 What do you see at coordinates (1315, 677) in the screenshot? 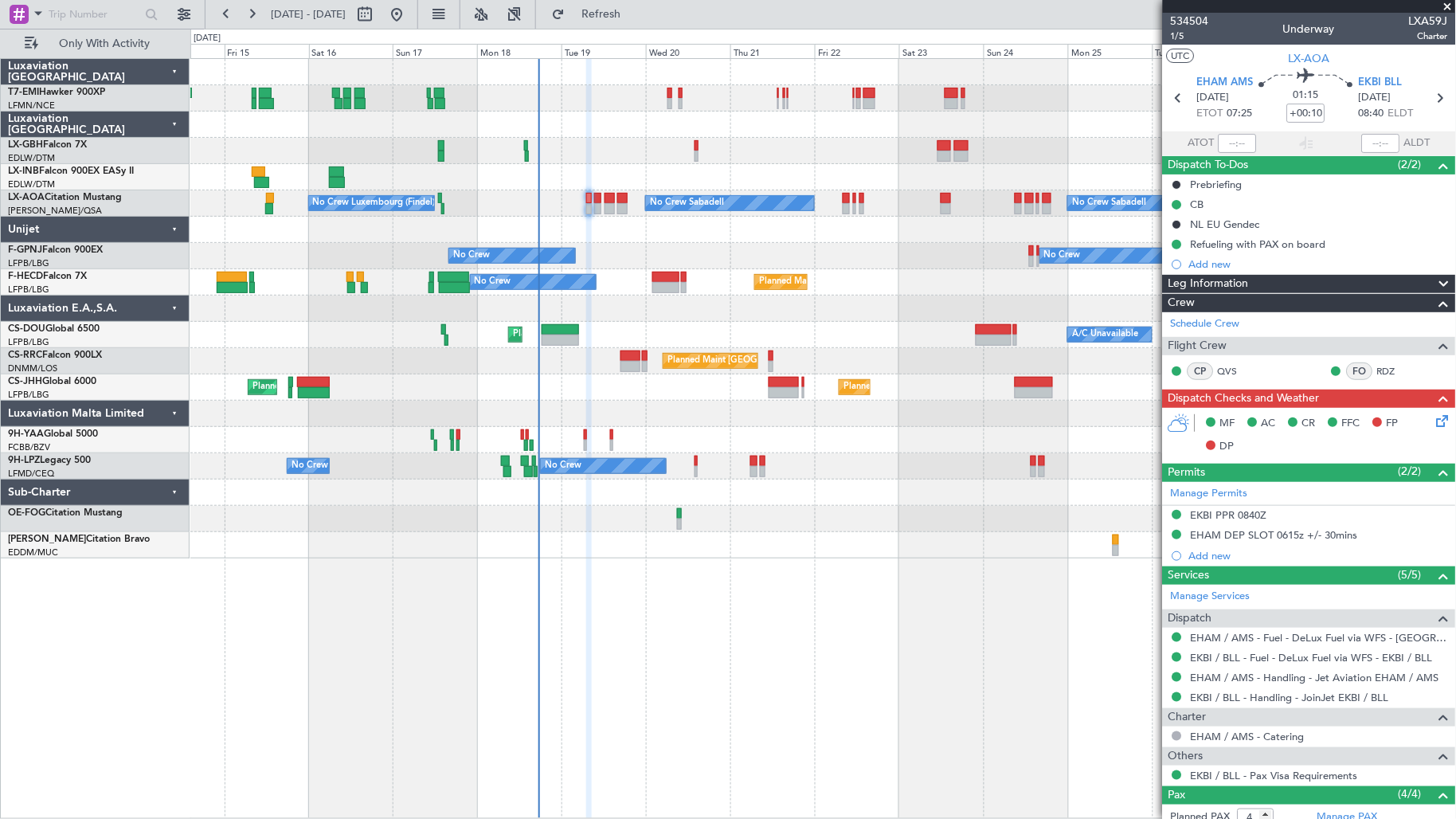
I see `a: EHAM / AMS - Handling - Jet Aviation EHAM / AMS` at bounding box center [1315, 677].